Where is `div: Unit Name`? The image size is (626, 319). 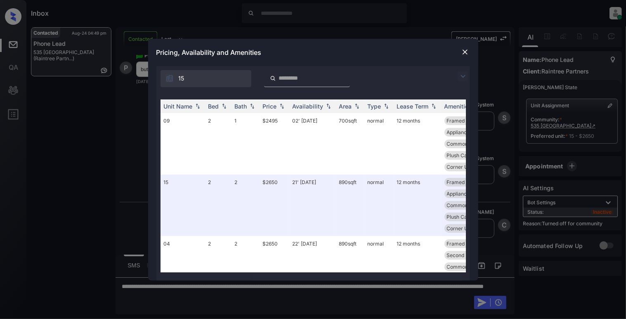 div: Unit Name is located at coordinates (178, 106).